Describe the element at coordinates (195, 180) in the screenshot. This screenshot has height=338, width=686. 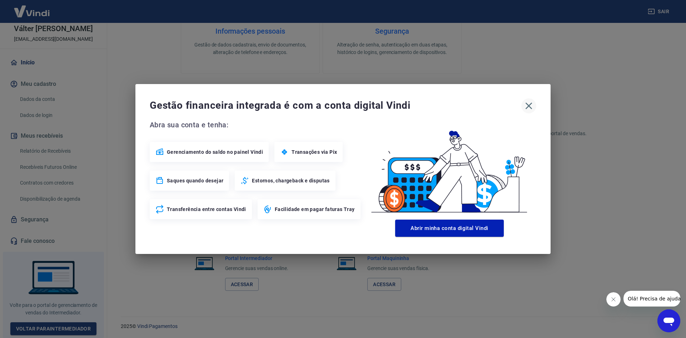
I see `span: Saques quando desejar` at that location.